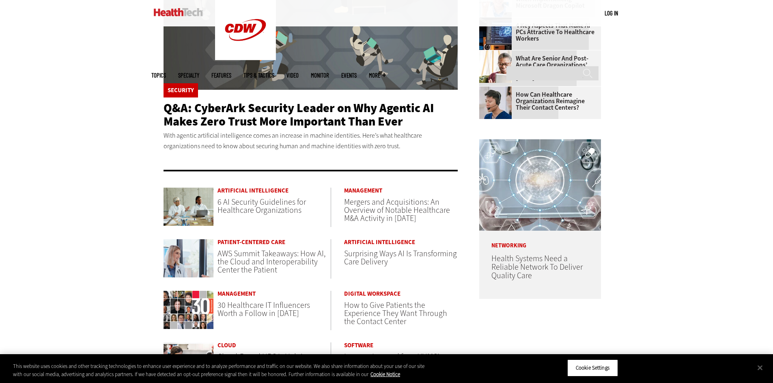 The width and height of the screenshot is (773, 383). What do you see at coordinates (496, 67) in the screenshot?
I see `img: Older person using tablet` at bounding box center [496, 67].